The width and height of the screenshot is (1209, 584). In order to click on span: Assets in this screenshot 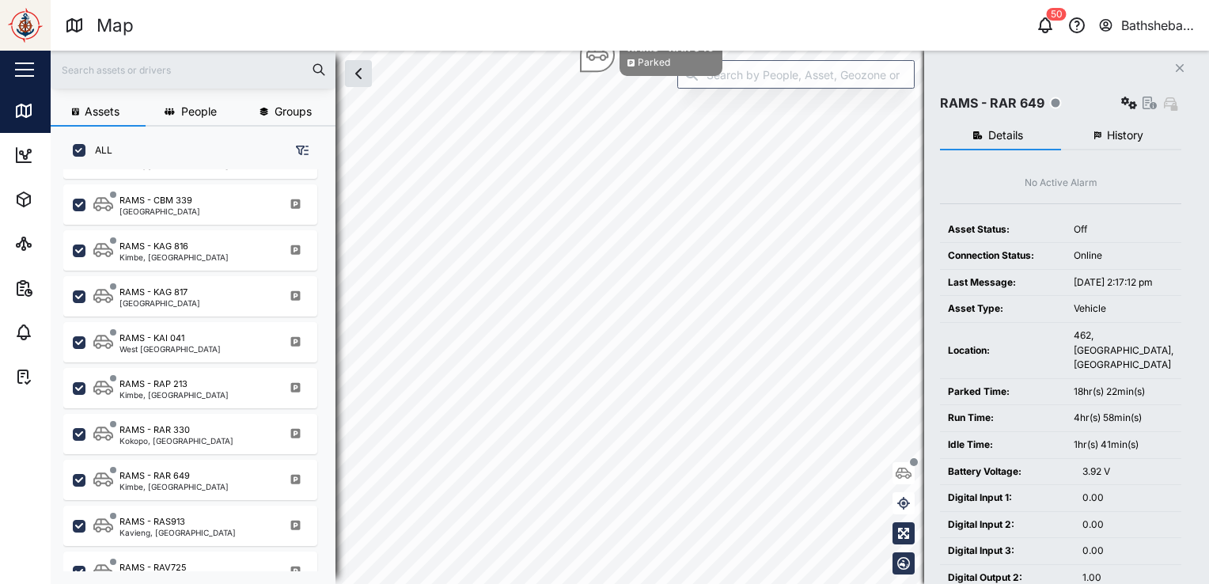, I will do `click(102, 112)`.